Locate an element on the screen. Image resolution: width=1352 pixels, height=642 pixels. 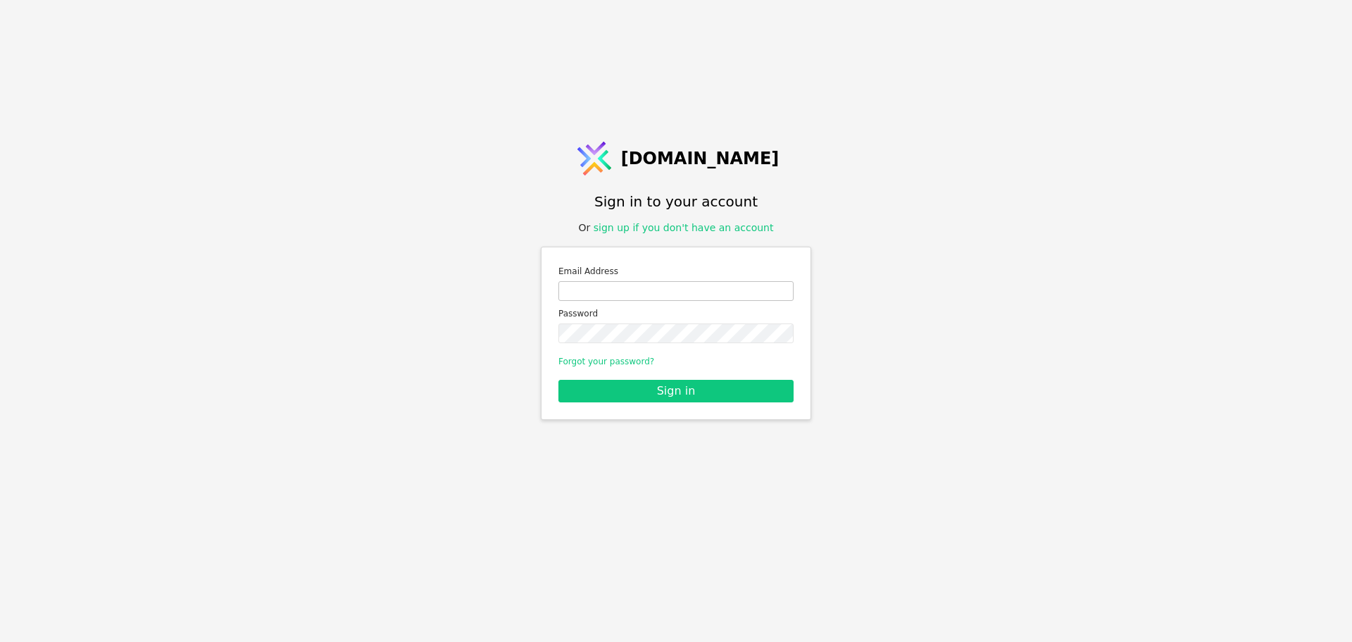
input: Password is located at coordinates (676, 333).